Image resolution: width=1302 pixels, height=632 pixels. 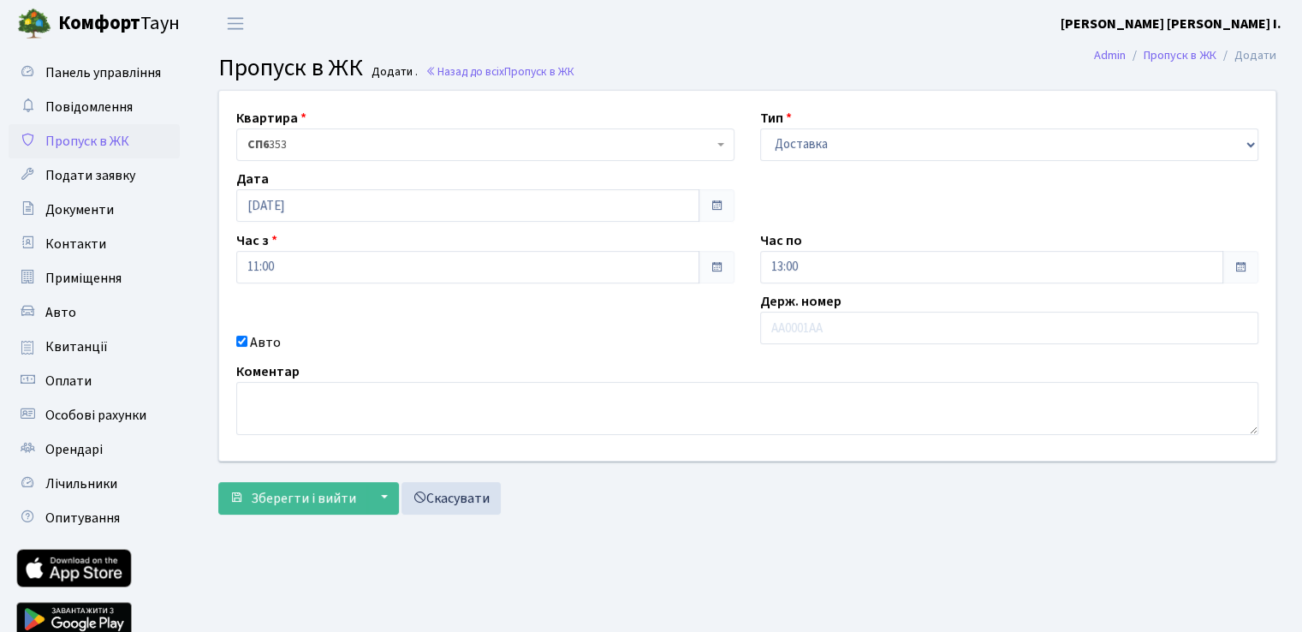 I want to click on a: Особові рахунки, so click(x=94, y=415).